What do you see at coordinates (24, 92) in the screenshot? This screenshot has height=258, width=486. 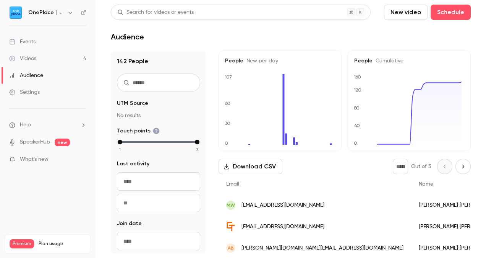 I see `div: Settings` at bounding box center [24, 92].